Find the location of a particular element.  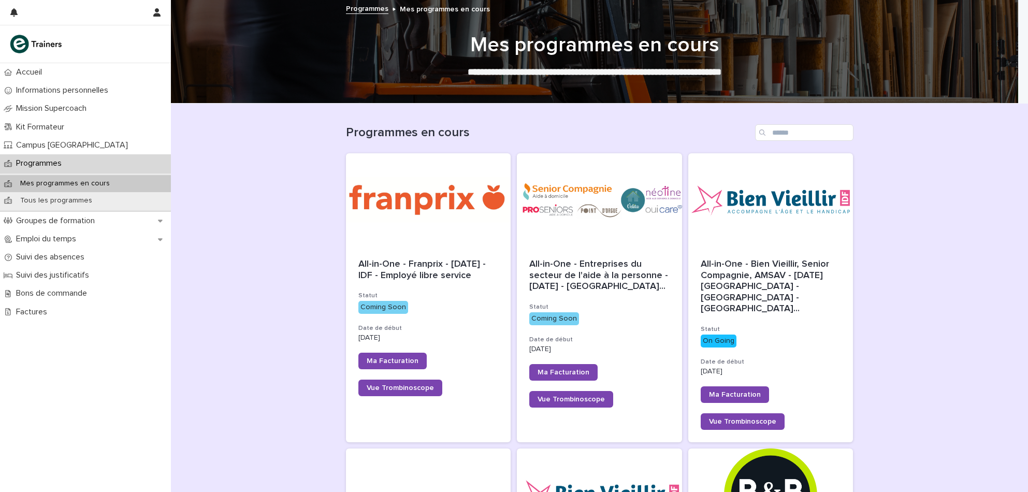

p: Factures is located at coordinates (34, 312).